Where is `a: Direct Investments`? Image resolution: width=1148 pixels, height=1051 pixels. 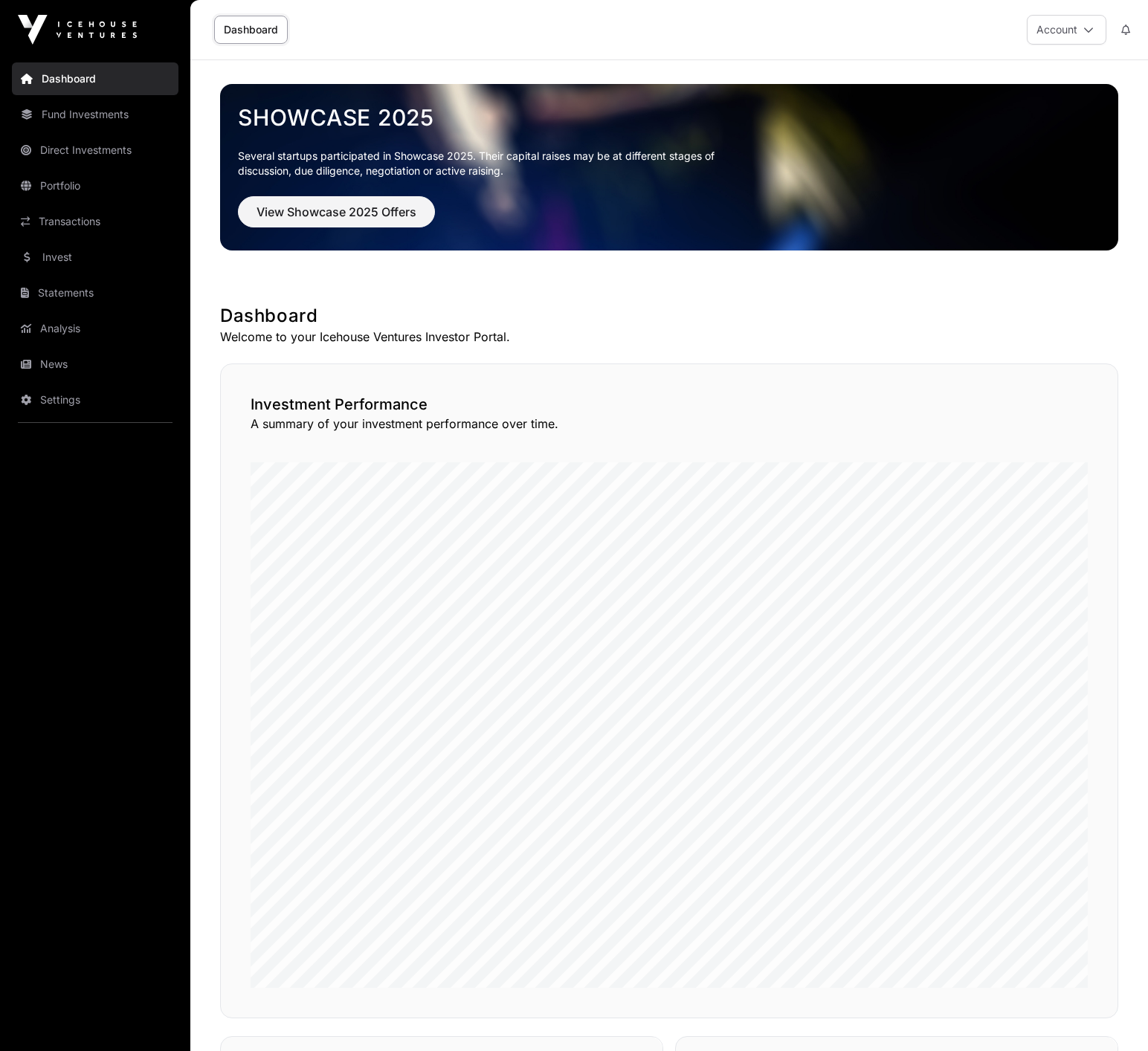
a: Direct Investments is located at coordinates (95, 151).